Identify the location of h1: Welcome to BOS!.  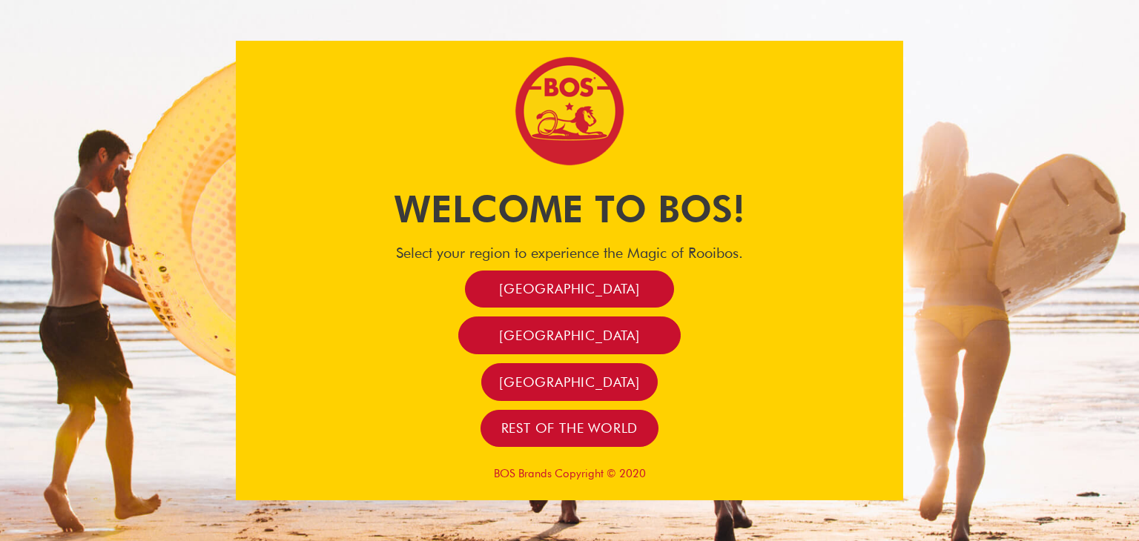
(570, 209).